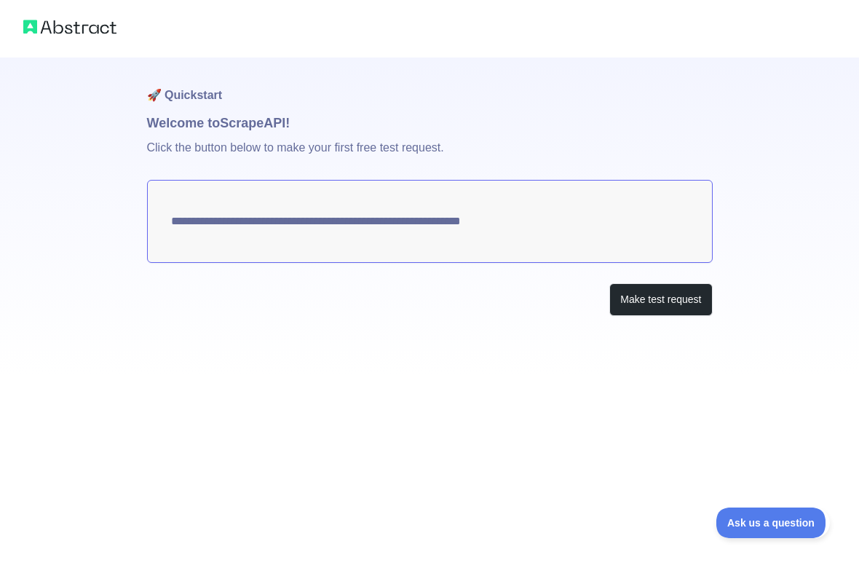 This screenshot has width=859, height=568. Describe the element at coordinates (70, 28) in the screenshot. I see `img: Abstract logo` at that location.